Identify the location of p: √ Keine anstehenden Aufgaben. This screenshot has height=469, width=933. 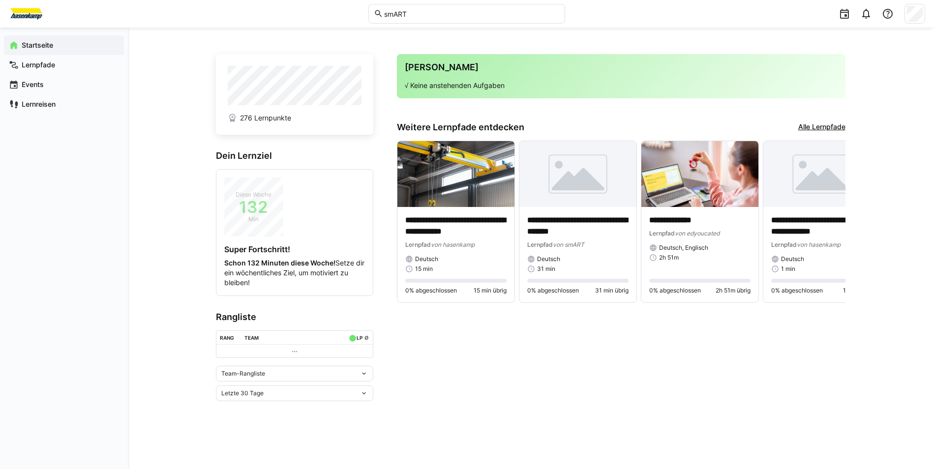
(621, 86).